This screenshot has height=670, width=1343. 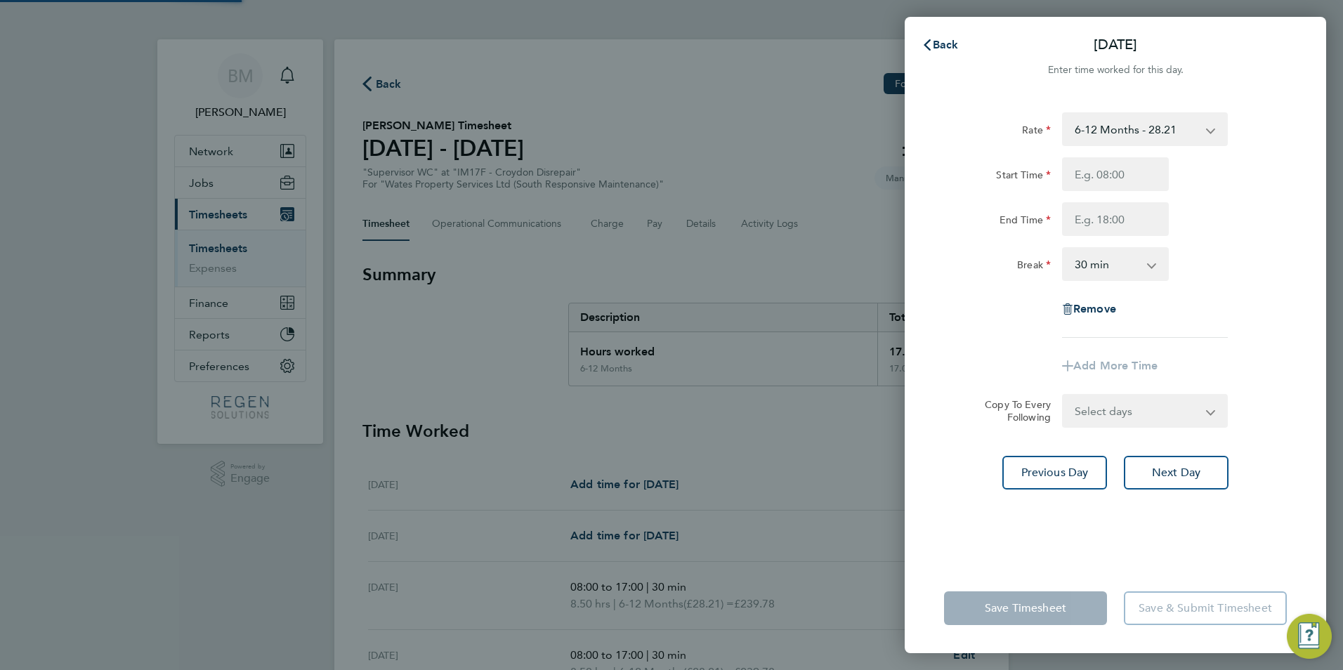 What do you see at coordinates (1012, 411) in the screenshot?
I see `label: Copy To Every Following` at bounding box center [1012, 411].